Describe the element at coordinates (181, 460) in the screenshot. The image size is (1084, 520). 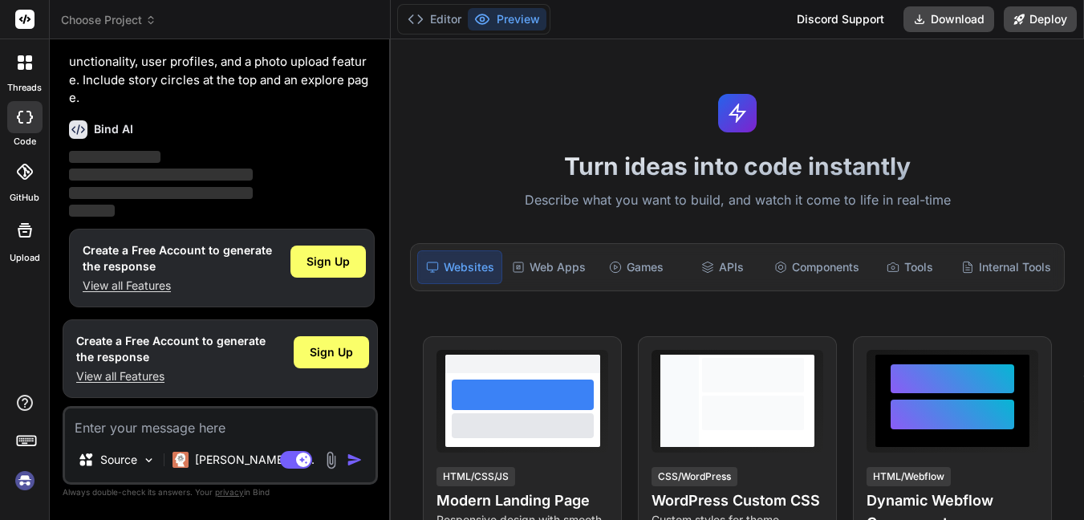
I see `img: Claude 4 Sonnet` at that location.